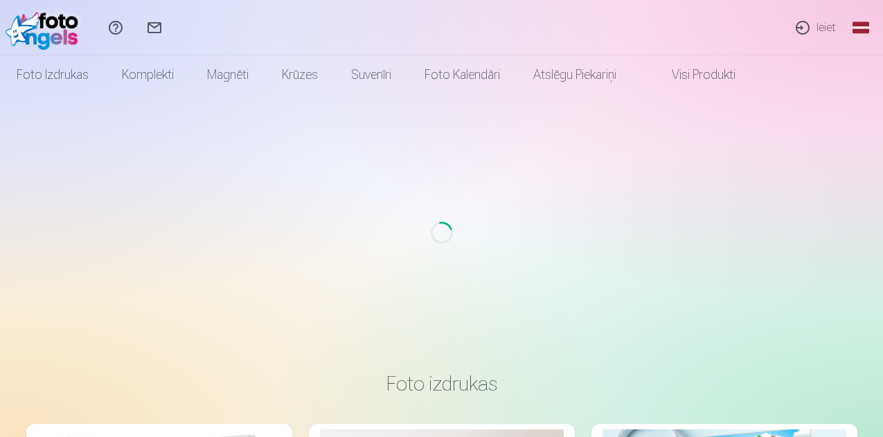  I want to click on a: Komplekti, so click(147, 75).